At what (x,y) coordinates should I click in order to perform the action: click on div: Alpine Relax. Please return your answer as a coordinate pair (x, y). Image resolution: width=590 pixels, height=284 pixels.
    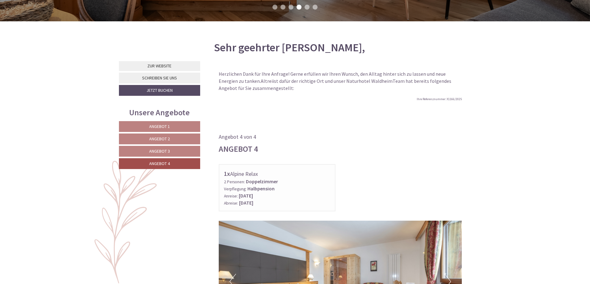
    Looking at the image, I should click on (277, 174).